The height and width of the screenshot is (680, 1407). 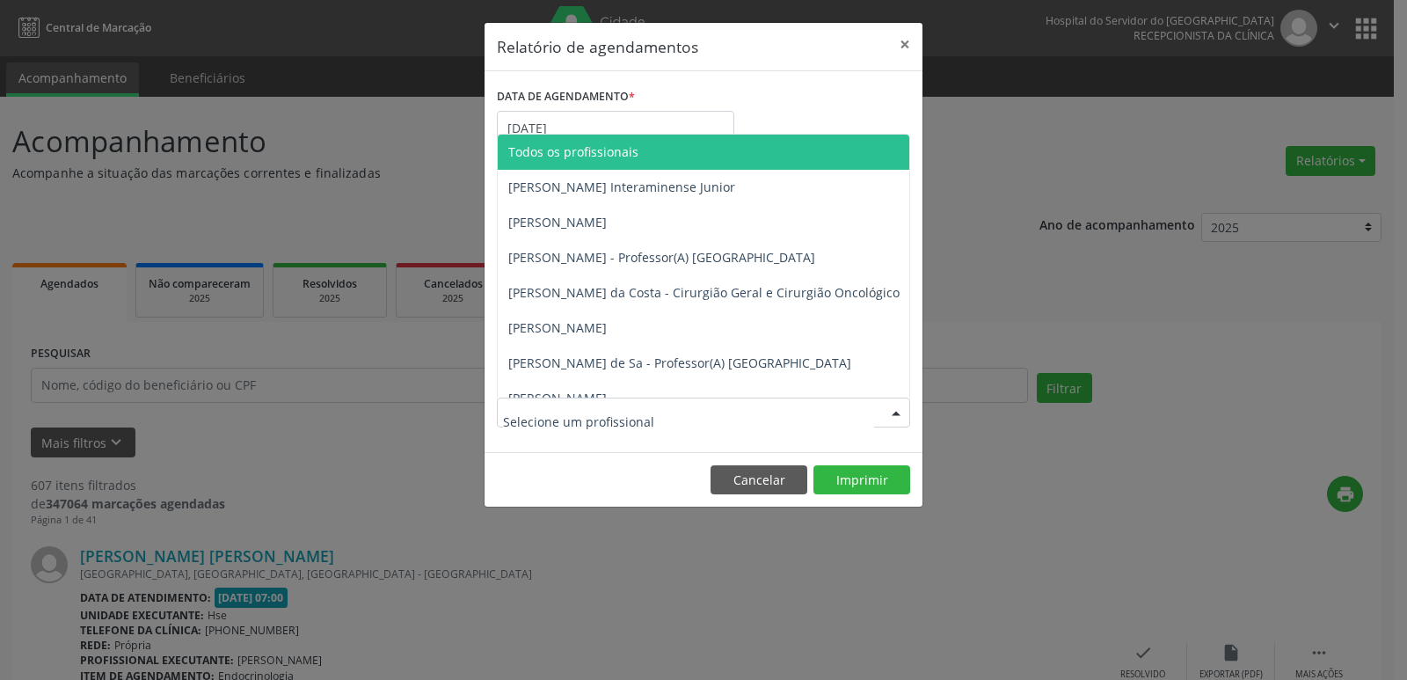 I want to click on span: Todos os profissionais, so click(x=573, y=151).